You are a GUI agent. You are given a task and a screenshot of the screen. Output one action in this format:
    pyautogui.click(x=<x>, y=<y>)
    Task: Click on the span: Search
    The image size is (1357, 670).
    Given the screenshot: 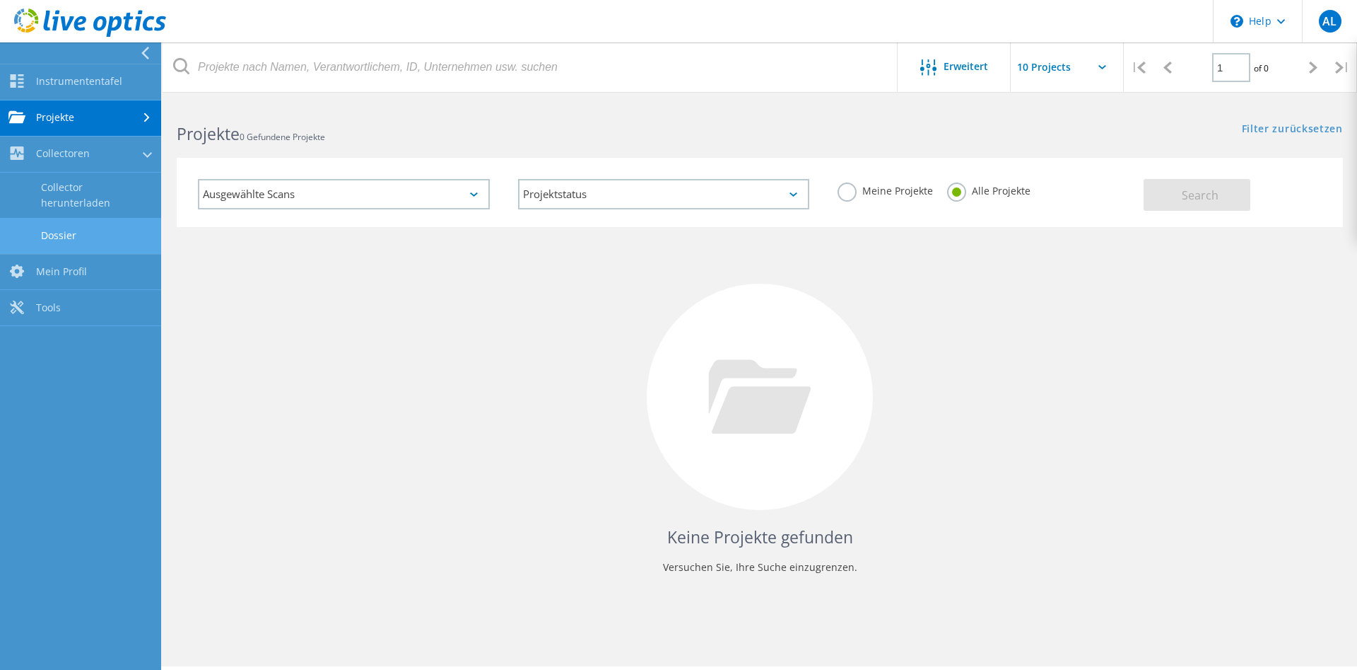 What is the action you would take?
    pyautogui.click(x=1200, y=195)
    